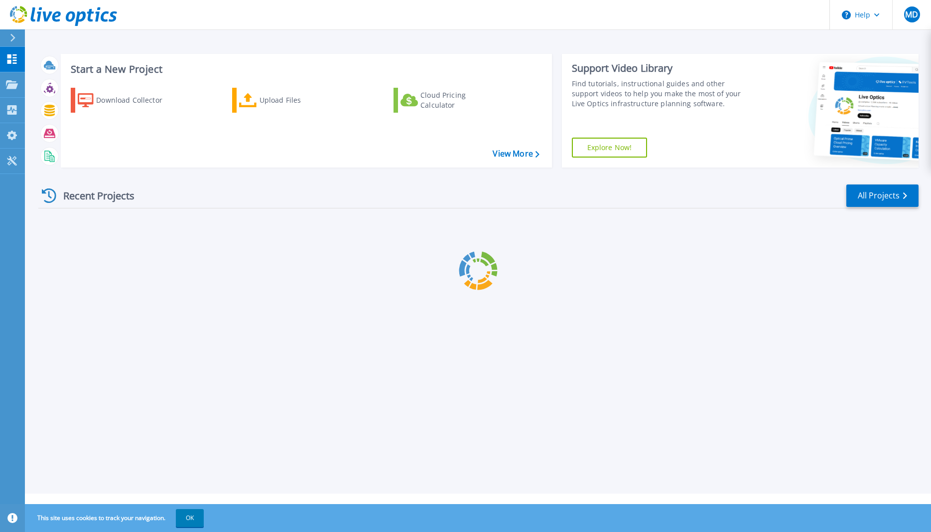 The image size is (931, 532). Describe the element at coordinates (516, 153) in the screenshot. I see `a: View More` at that location.